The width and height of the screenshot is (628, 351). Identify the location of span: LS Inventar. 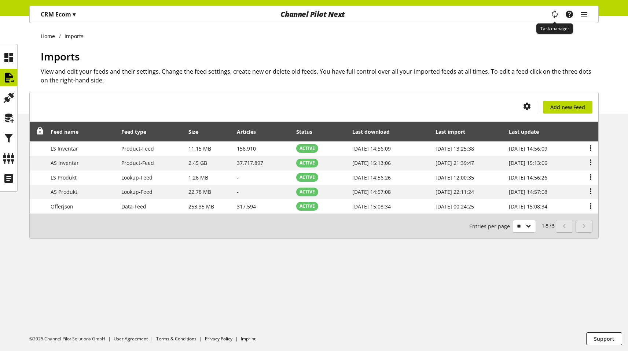
(64, 149).